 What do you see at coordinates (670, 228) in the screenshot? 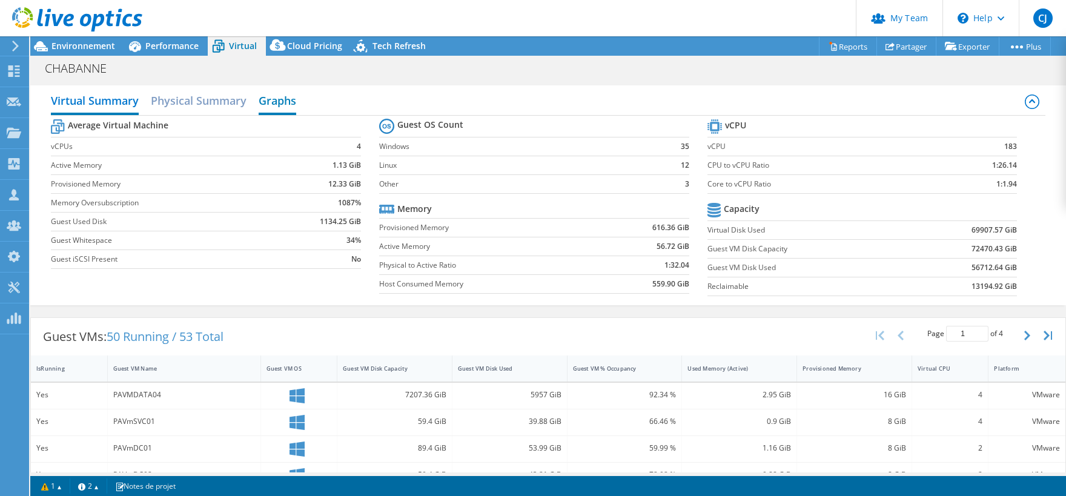
I see `b: 616.36 GiB` at bounding box center [670, 228].